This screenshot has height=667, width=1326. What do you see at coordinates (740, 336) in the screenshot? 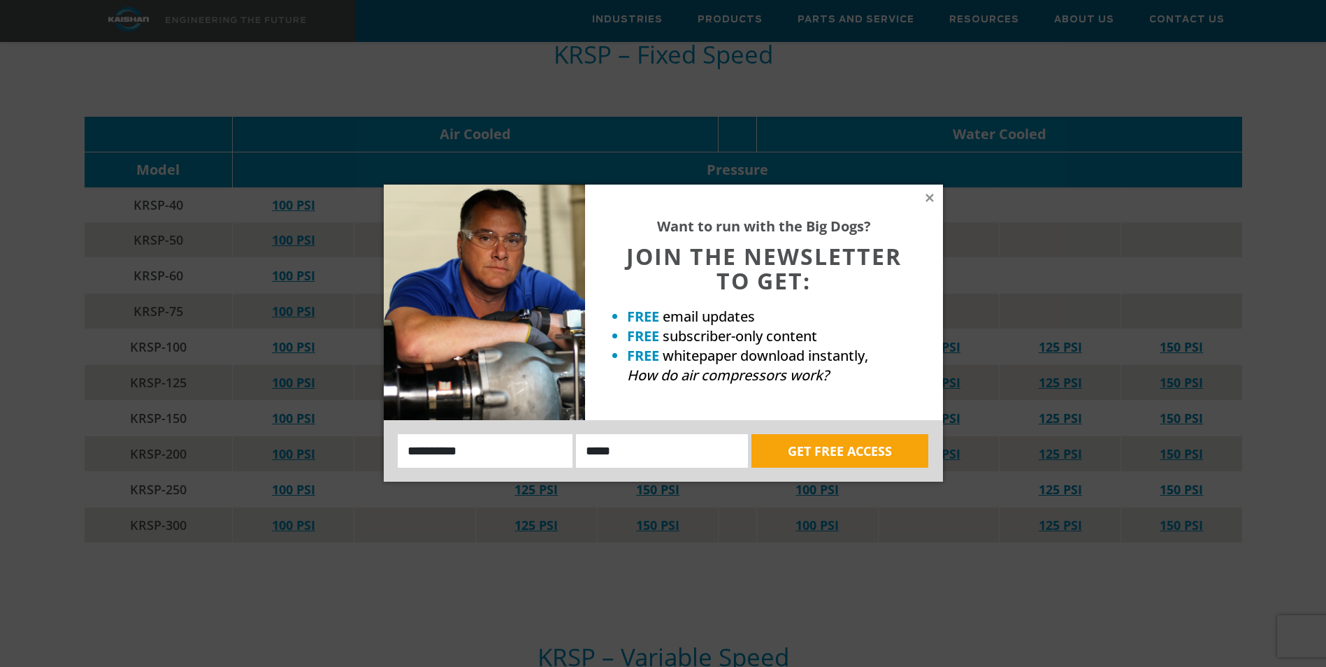
I see `span: subscriber-only content` at bounding box center [740, 336].